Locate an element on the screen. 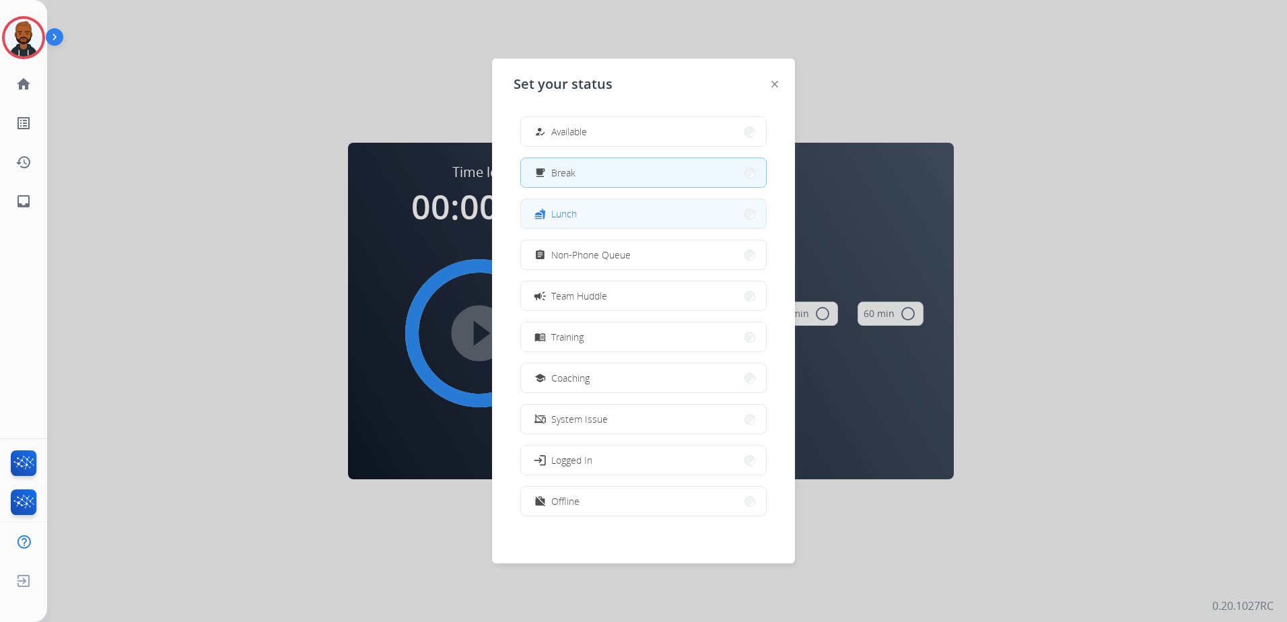  span: Logged In is located at coordinates (571, 460).